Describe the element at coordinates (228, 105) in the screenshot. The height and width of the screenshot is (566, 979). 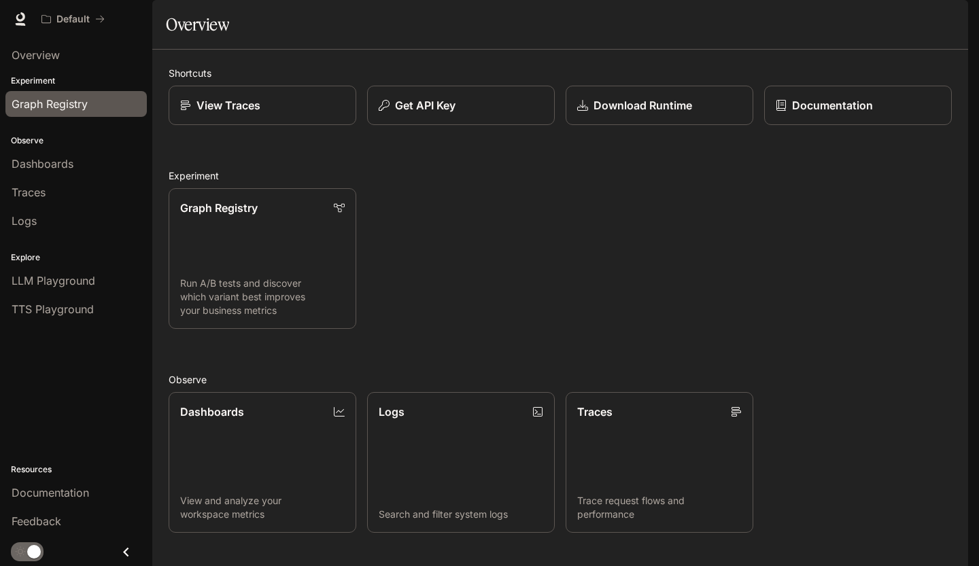
I see `p: View Traces` at that location.